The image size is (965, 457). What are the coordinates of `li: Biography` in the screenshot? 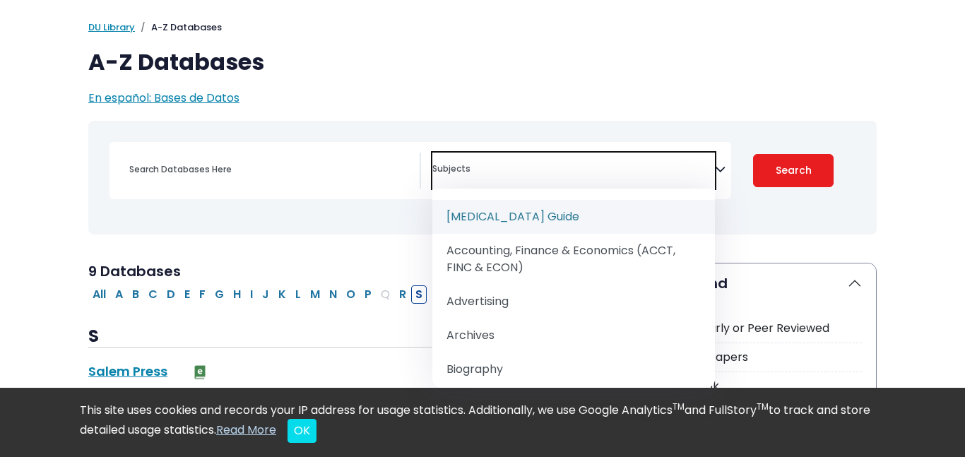 It's located at (574, 369).